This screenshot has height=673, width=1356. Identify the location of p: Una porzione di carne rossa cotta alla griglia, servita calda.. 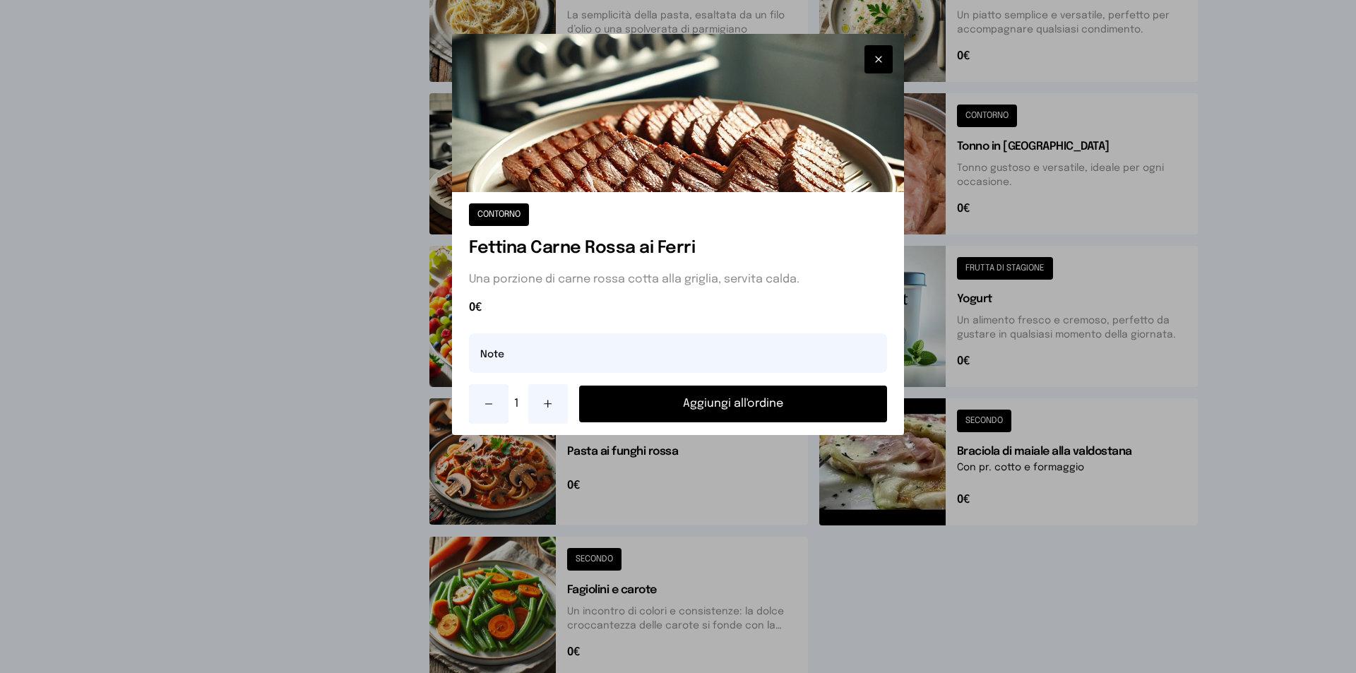
(678, 280).